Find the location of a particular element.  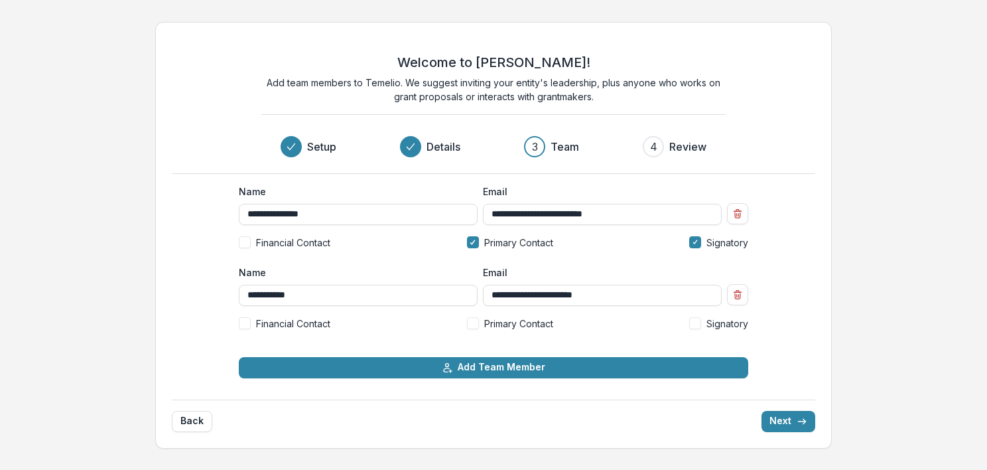

h3: Team is located at coordinates (565, 147).